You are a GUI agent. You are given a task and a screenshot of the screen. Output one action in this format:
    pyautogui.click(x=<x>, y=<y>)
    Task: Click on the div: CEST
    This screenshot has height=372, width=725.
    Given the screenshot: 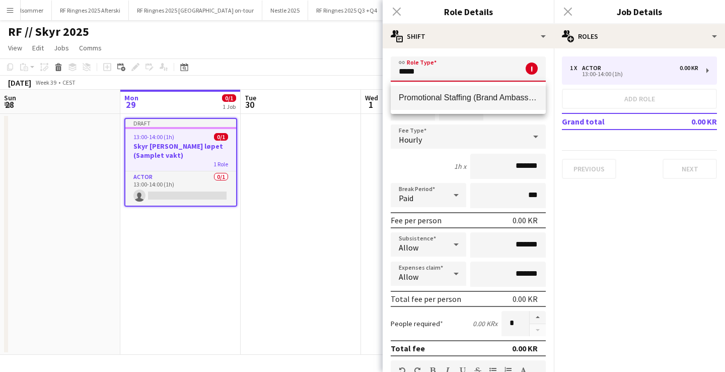 What is the action you would take?
    pyautogui.click(x=69, y=82)
    